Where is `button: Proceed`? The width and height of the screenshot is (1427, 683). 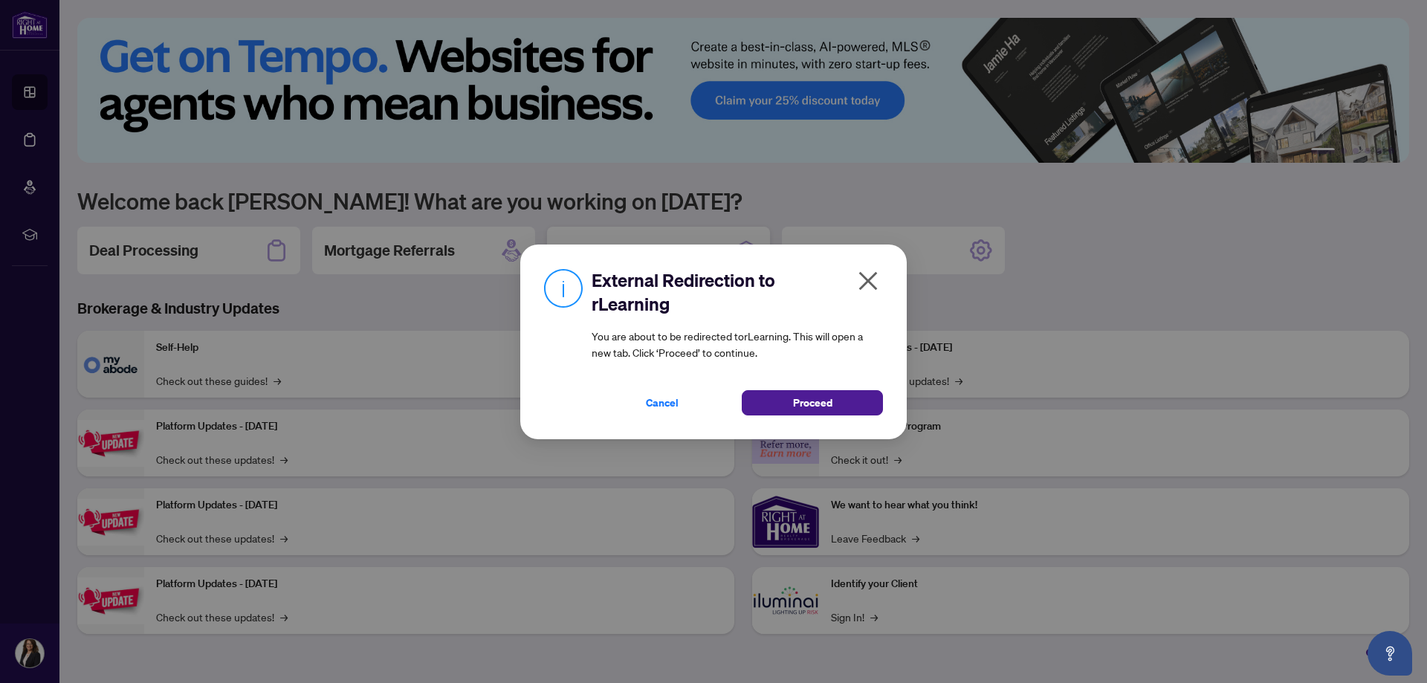
button: Proceed is located at coordinates (812, 403).